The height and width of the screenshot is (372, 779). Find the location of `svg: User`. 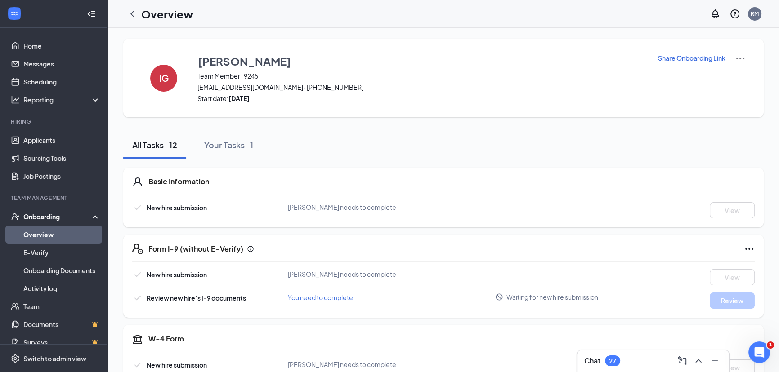

svg: User is located at coordinates (138, 182).